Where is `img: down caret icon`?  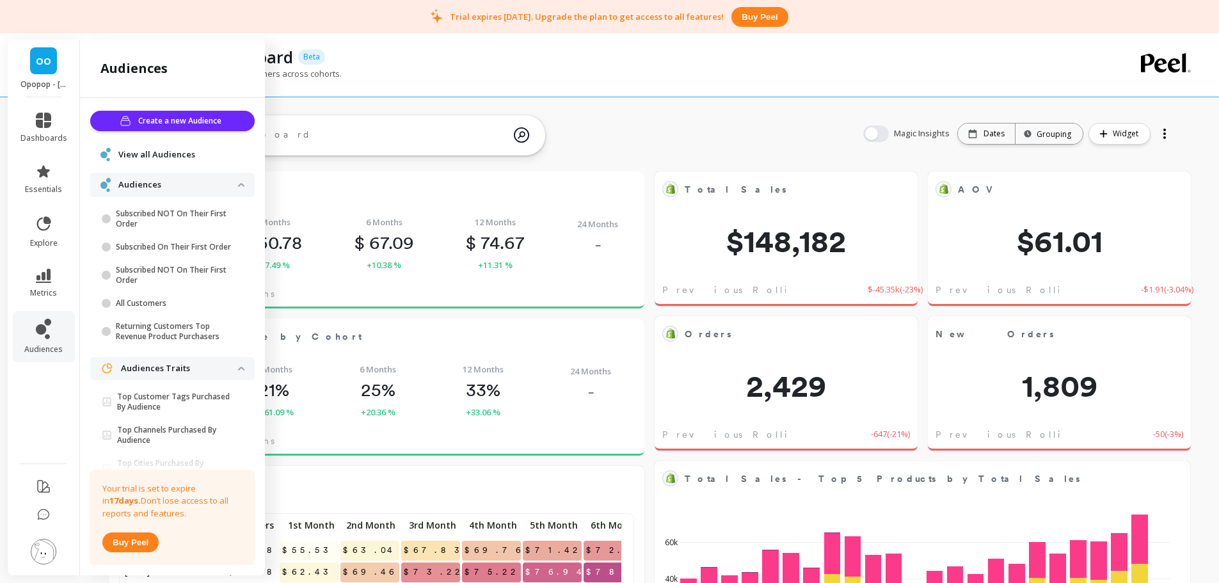 img: down caret icon is located at coordinates (241, 369).